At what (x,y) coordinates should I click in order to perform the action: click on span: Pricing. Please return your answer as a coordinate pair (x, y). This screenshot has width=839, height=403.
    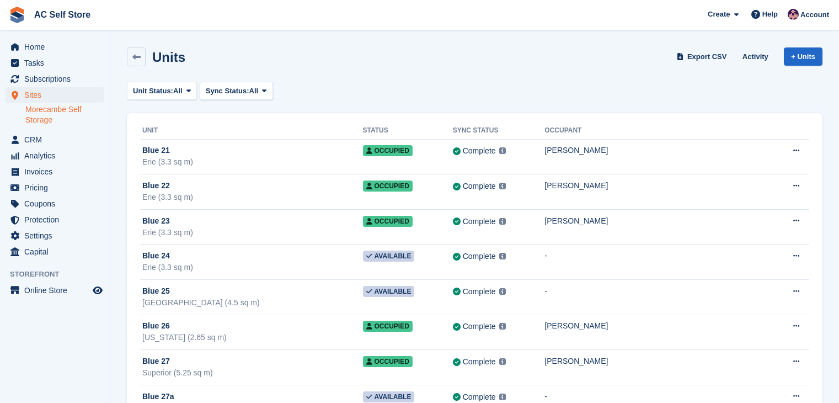
    Looking at the image, I should click on (57, 187).